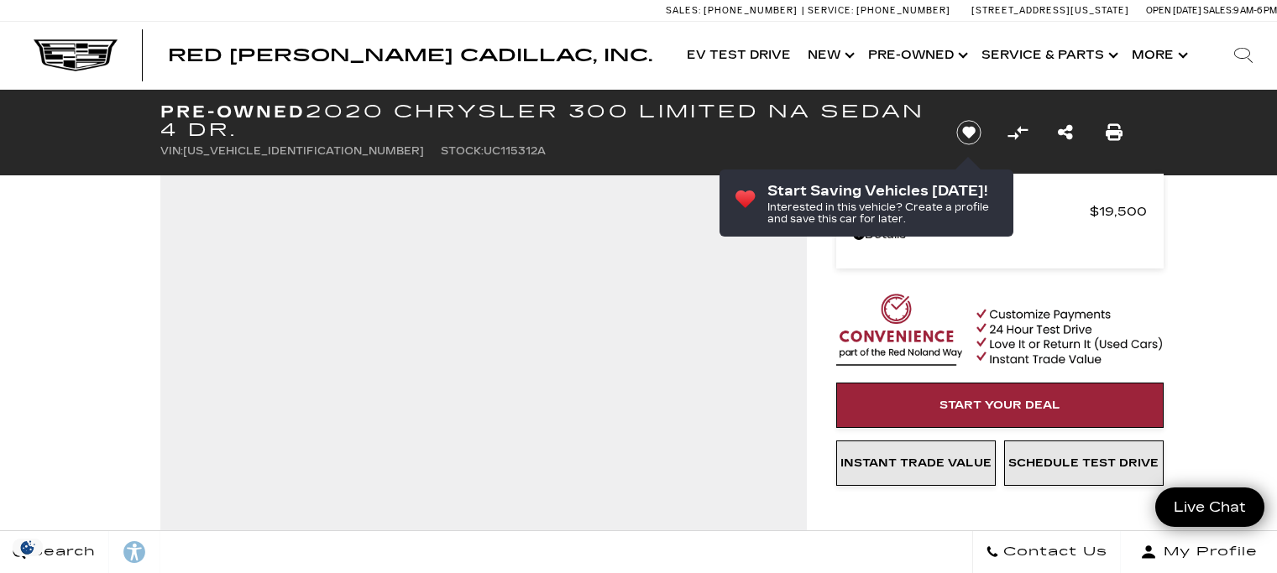 The image size is (1277, 573). What do you see at coordinates (28, 547) in the screenshot?
I see `section: Click to Open Cookie Consent Modal` at bounding box center [28, 547].